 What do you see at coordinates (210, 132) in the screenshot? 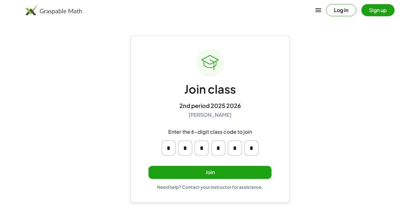
I see `div: Enter the 6-digit class code to join` at bounding box center [210, 132].